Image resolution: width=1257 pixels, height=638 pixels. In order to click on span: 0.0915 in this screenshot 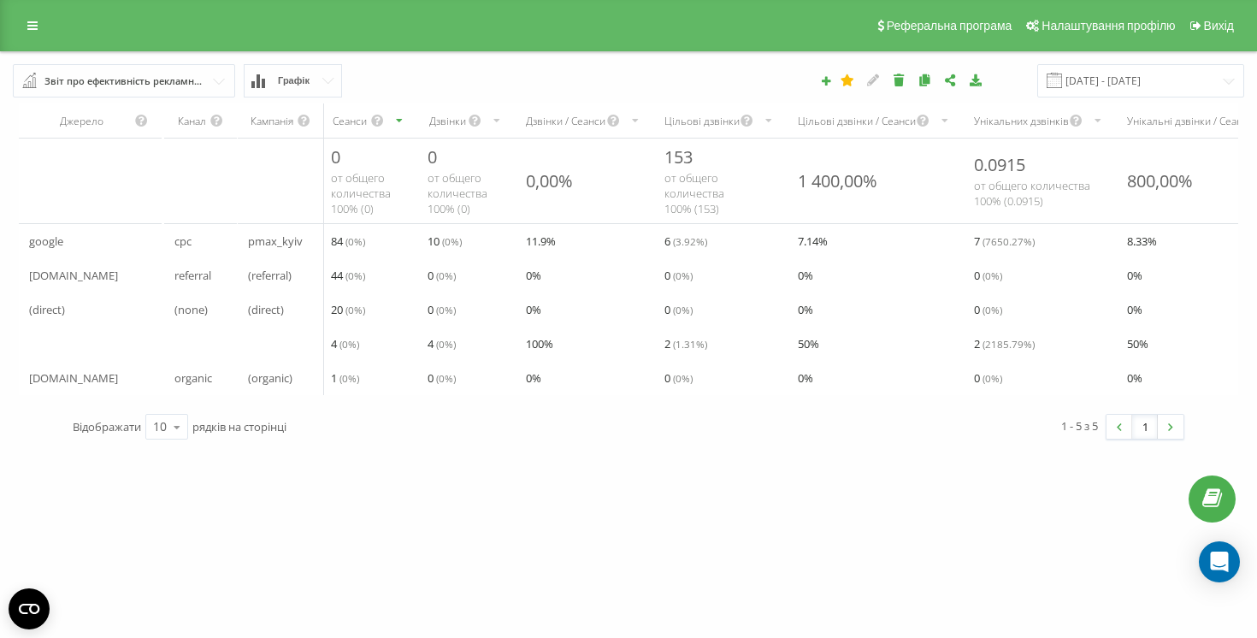, I will do `click(1000, 164)`.